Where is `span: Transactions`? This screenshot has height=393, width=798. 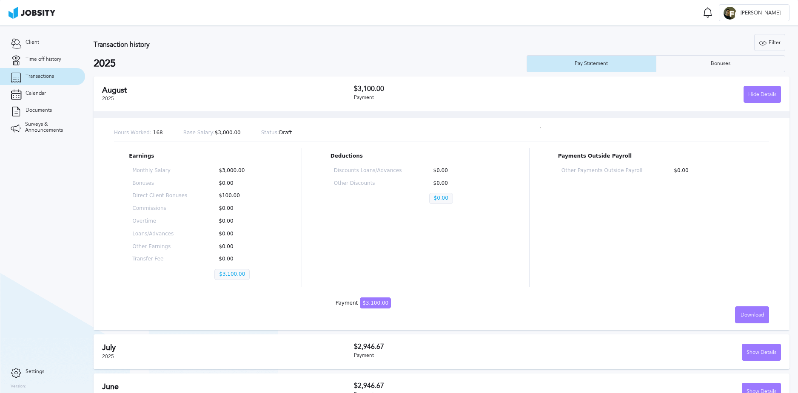
span: Transactions is located at coordinates (40, 77).